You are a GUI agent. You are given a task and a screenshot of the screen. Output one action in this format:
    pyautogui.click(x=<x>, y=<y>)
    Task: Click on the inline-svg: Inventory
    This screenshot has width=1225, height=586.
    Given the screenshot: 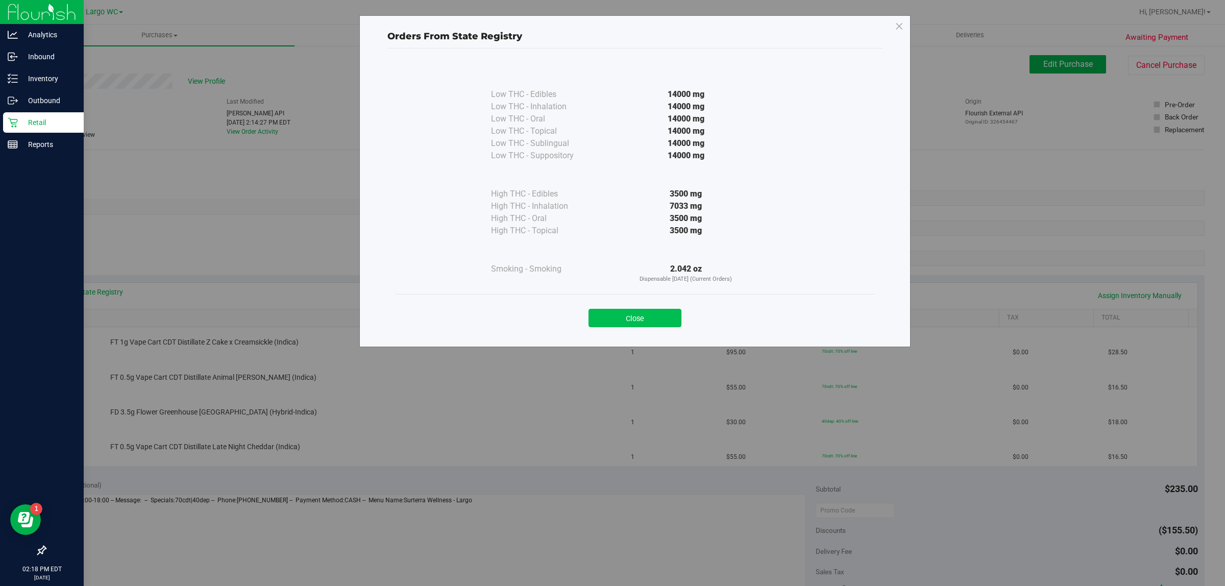 What is the action you would take?
    pyautogui.click(x=13, y=79)
    